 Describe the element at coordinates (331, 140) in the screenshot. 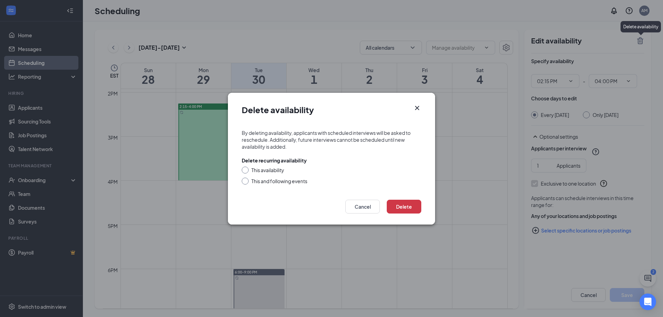

I see `div: By deleting availability, applicants with scheduled interviews will be asked to reschedule. Addit...` at that location.